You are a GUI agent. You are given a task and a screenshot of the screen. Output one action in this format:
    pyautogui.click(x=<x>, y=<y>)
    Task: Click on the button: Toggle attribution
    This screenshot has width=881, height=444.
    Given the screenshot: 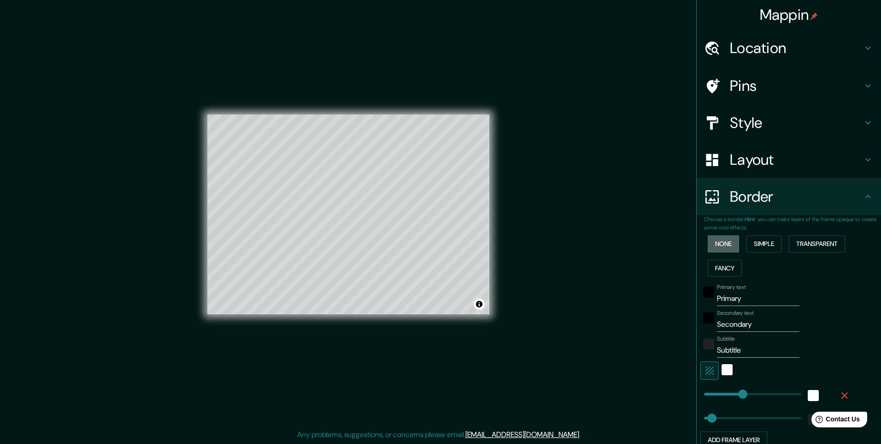 What is the action you would take?
    pyautogui.click(x=479, y=304)
    